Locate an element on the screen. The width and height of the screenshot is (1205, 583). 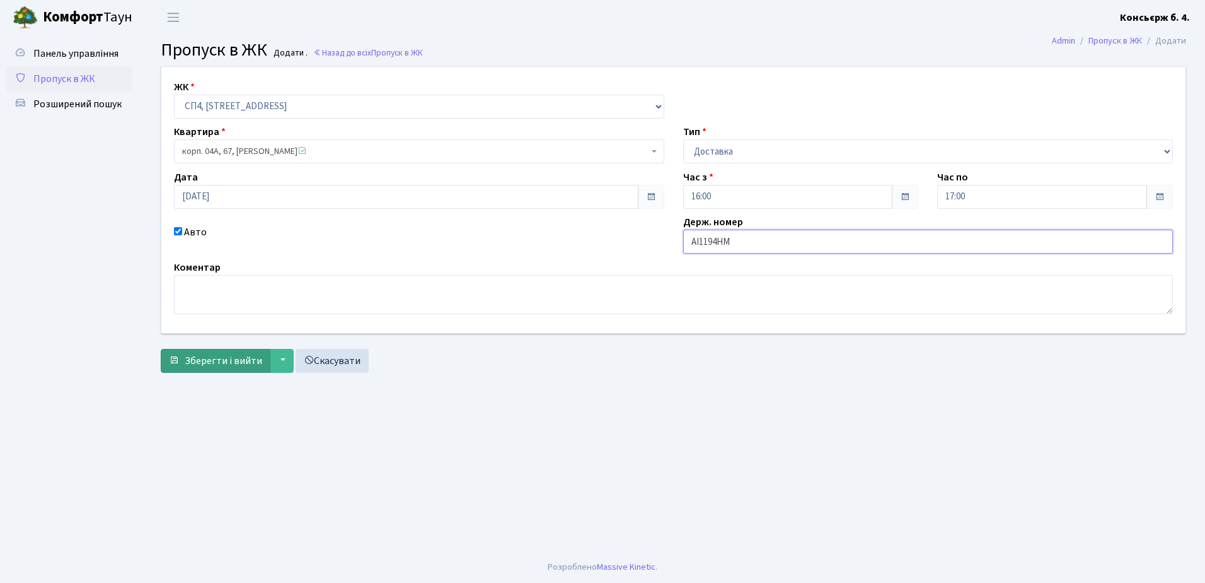
span: Розширений пошук is located at coordinates (78, 104).